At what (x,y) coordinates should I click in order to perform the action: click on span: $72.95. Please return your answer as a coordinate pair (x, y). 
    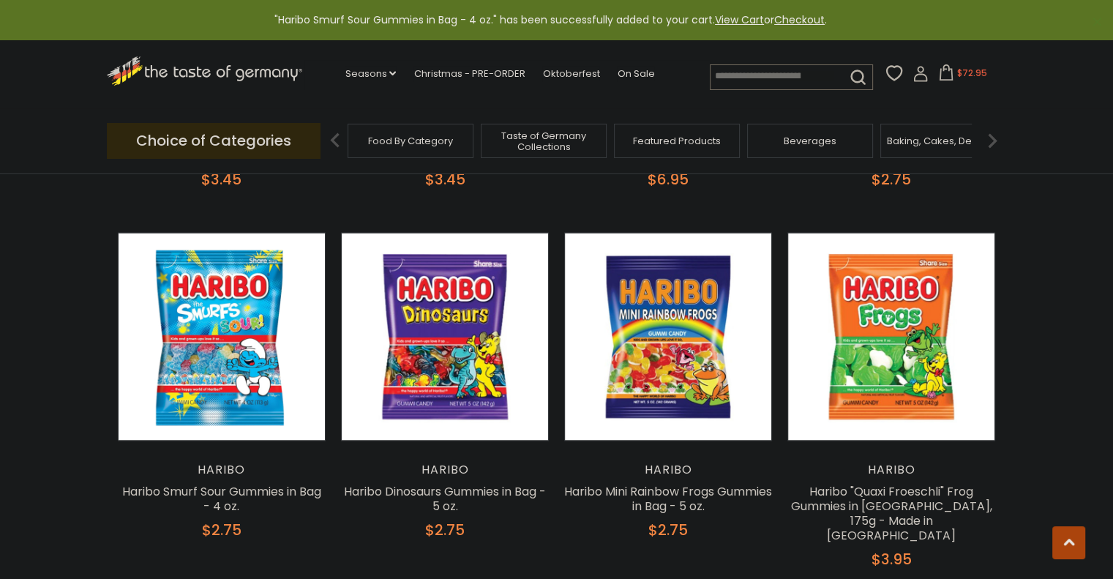
    Looking at the image, I should click on (972, 72).